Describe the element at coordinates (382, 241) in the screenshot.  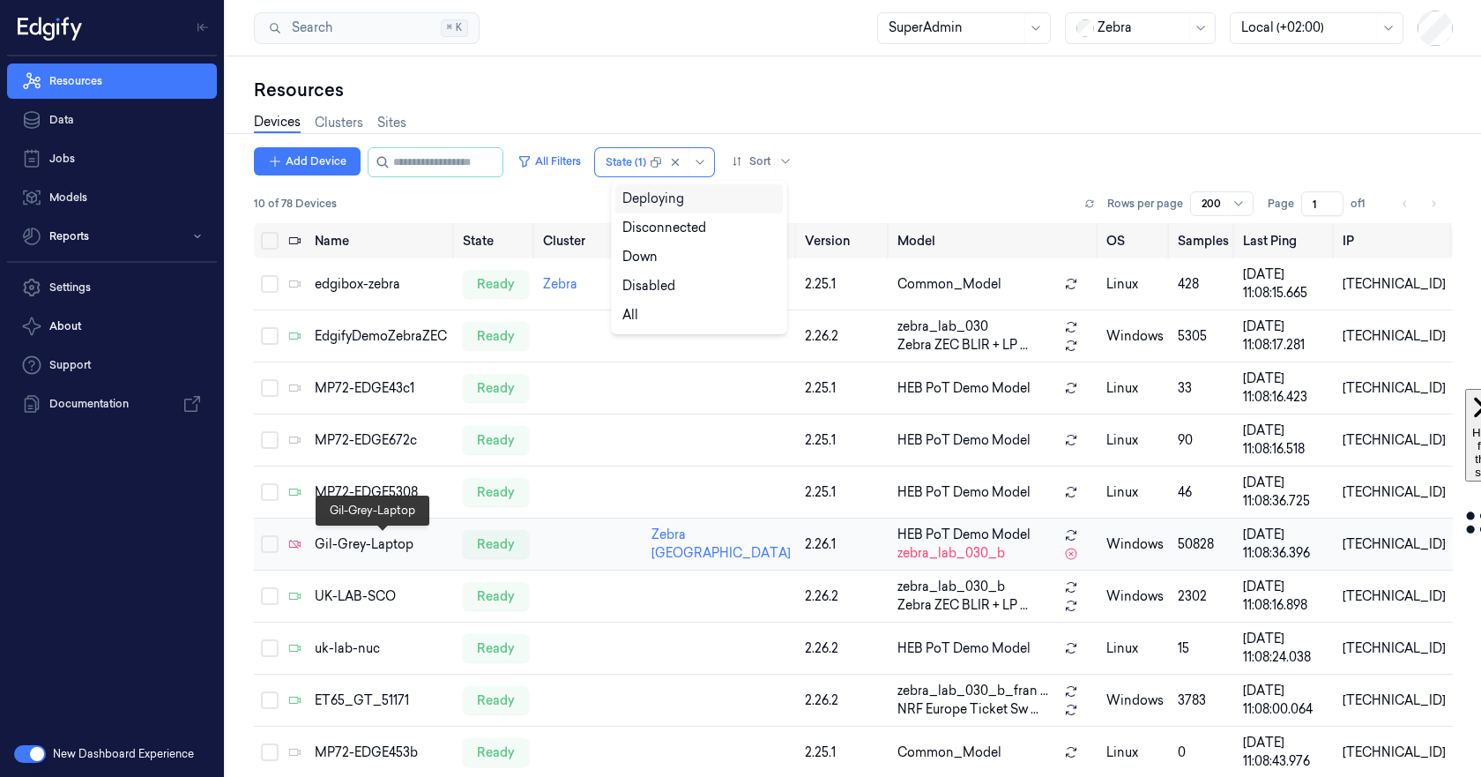
I see `th: Name` at that location.